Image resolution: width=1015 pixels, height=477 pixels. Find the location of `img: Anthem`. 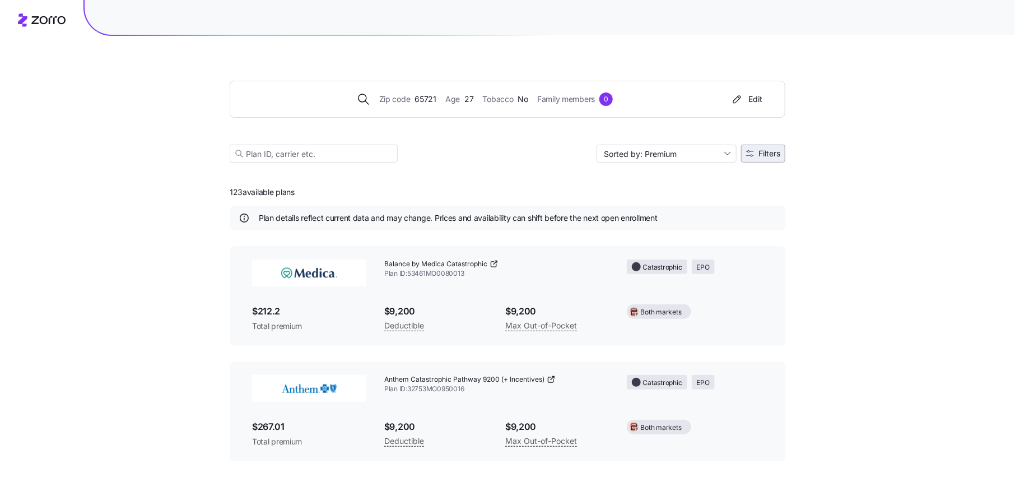

img: Anthem is located at coordinates (309, 388).